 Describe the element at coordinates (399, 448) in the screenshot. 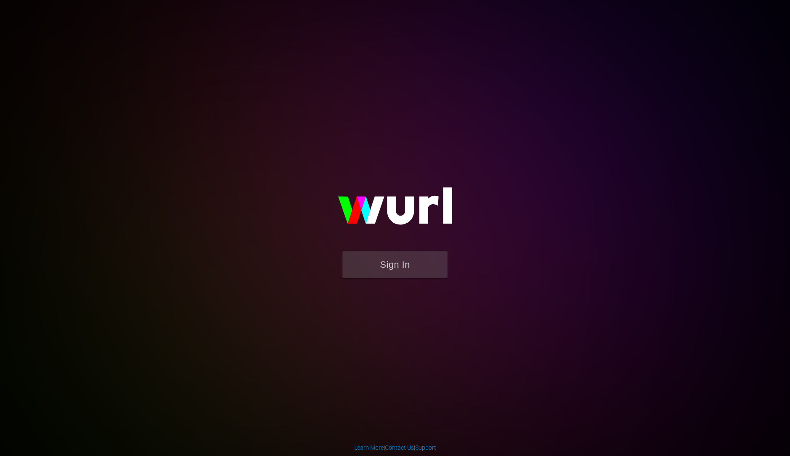

I see `a: Contact Us` at that location.